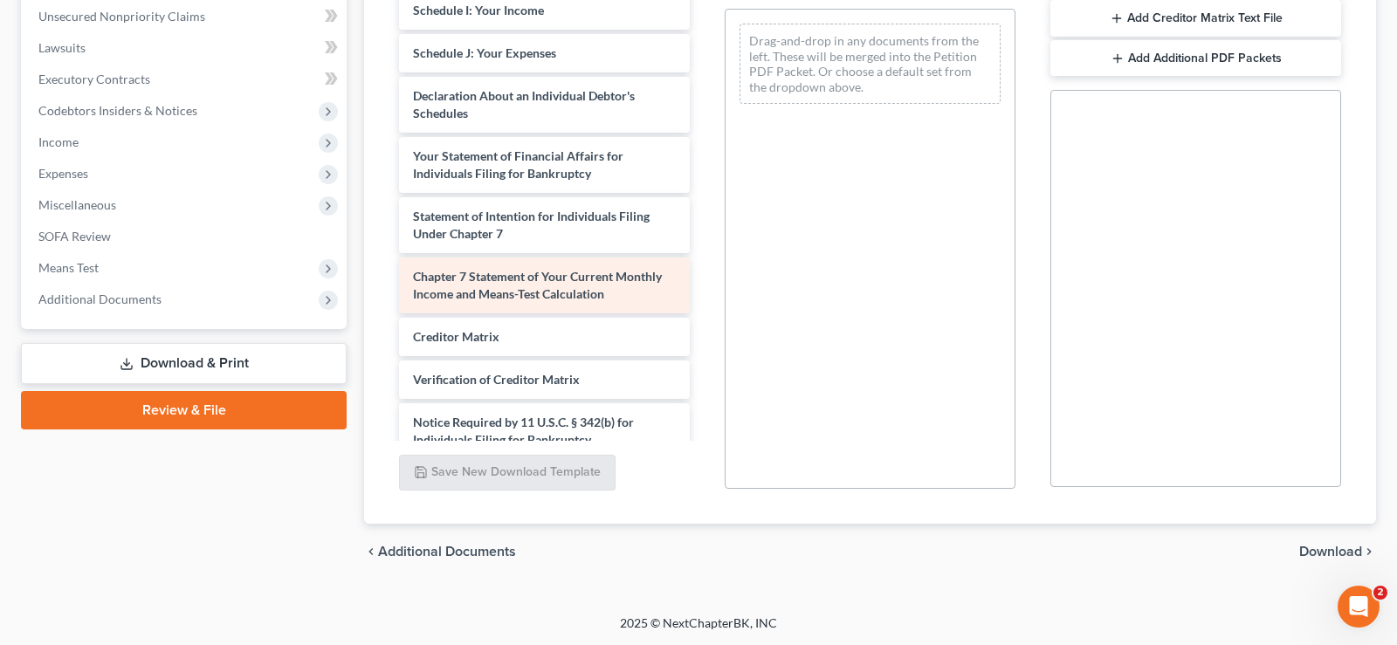  I want to click on span: Download, so click(1331, 552).